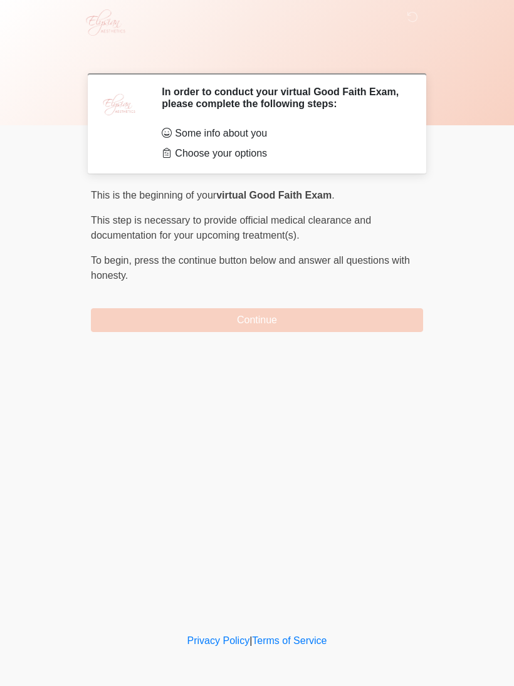  Describe the element at coordinates (283, 154) in the screenshot. I see `li: Choose your options` at that location.